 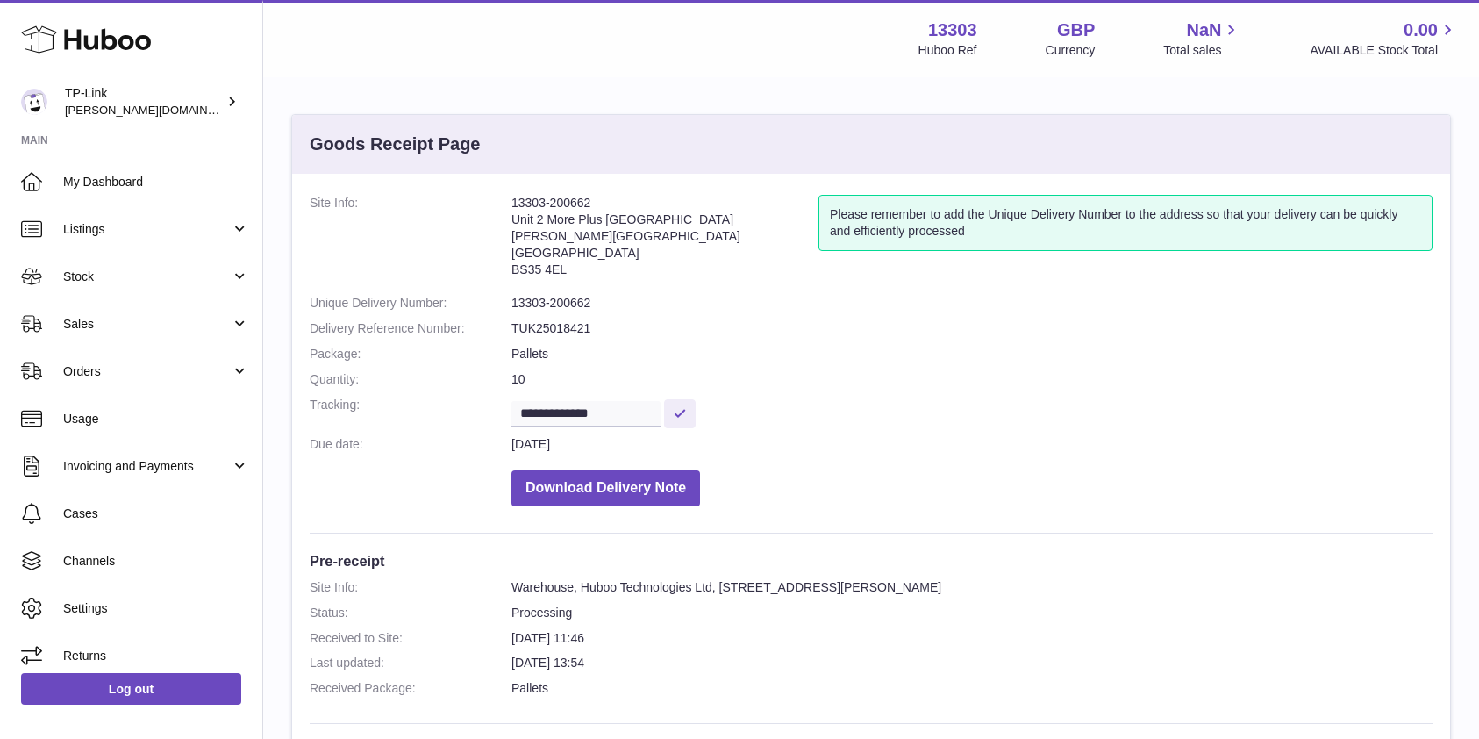 What do you see at coordinates (1383, 39) in the screenshot?
I see `a: 0.00 AVAILABLE Stock Total` at bounding box center [1383, 39].